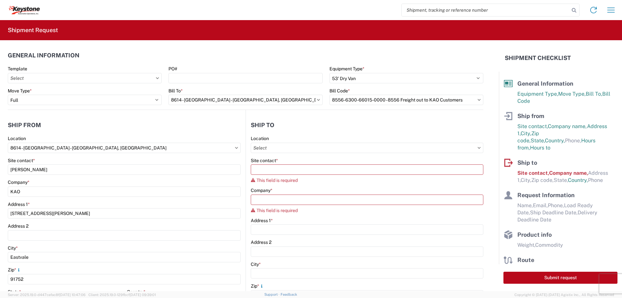 The height and width of the screenshot is (298, 622). Describe the element at coordinates (14, 292) in the screenshot. I see `label: State` at that location.